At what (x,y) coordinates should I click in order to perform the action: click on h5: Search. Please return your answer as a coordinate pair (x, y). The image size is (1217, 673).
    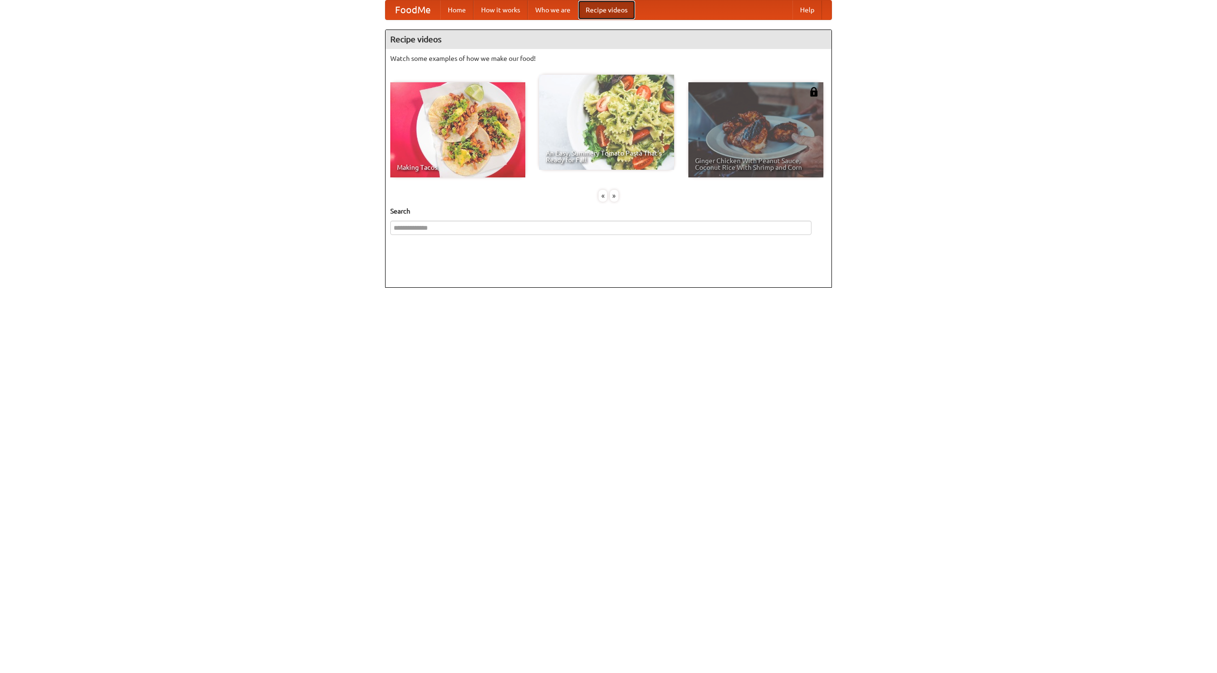
    Looking at the image, I should click on (609, 211).